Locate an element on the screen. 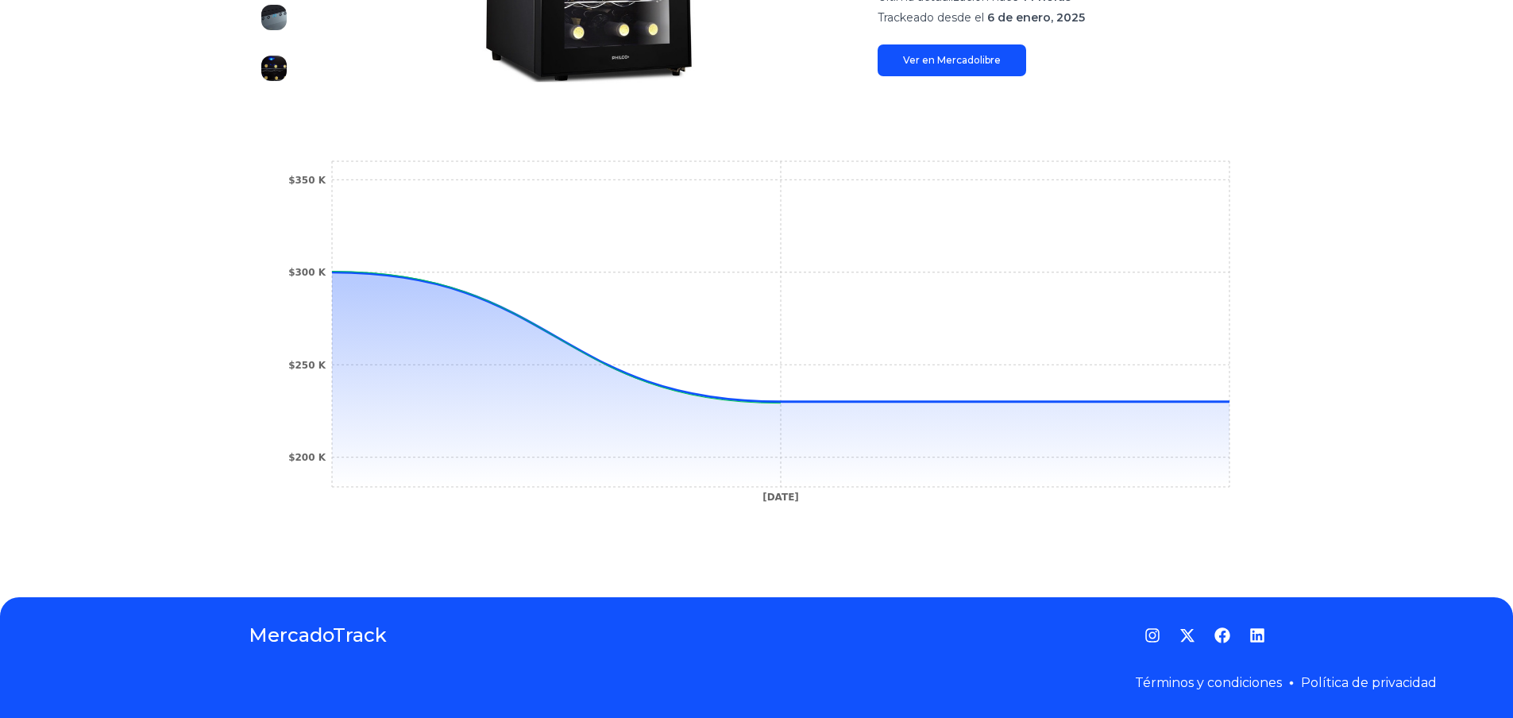 The height and width of the screenshot is (718, 1513). a: Ver en Mercadolibre is located at coordinates (951, 60).